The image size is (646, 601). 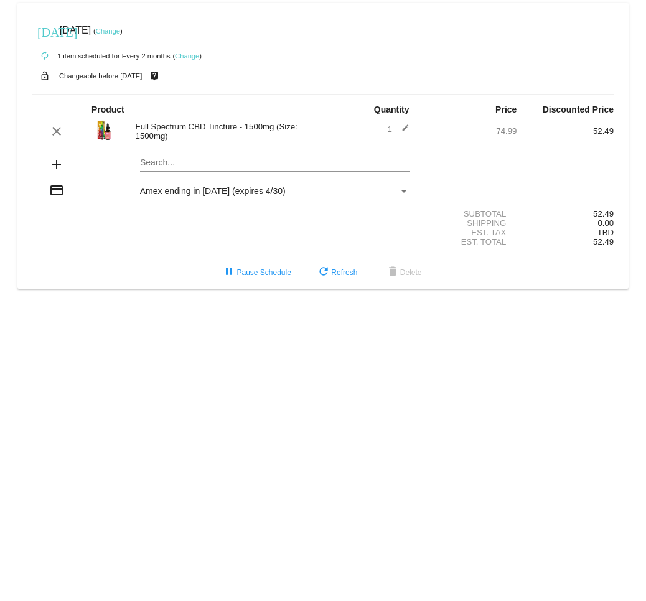 What do you see at coordinates (323, 272) in the screenshot?
I see `mat-icon: refresh` at bounding box center [323, 272].